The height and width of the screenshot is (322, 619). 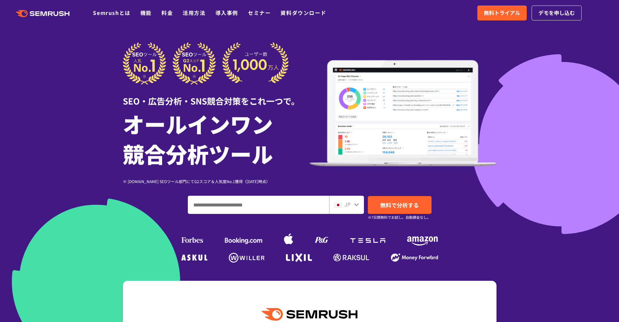 What do you see at coordinates (502, 13) in the screenshot?
I see `a: 無料トライアル` at bounding box center [502, 13].